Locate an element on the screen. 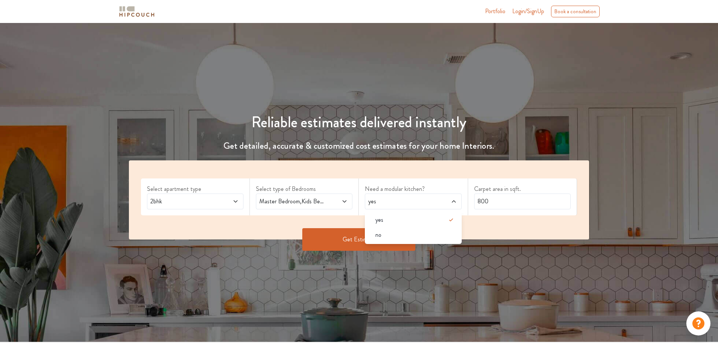 The image size is (718, 343). input: Enter area sqft is located at coordinates (522, 202).